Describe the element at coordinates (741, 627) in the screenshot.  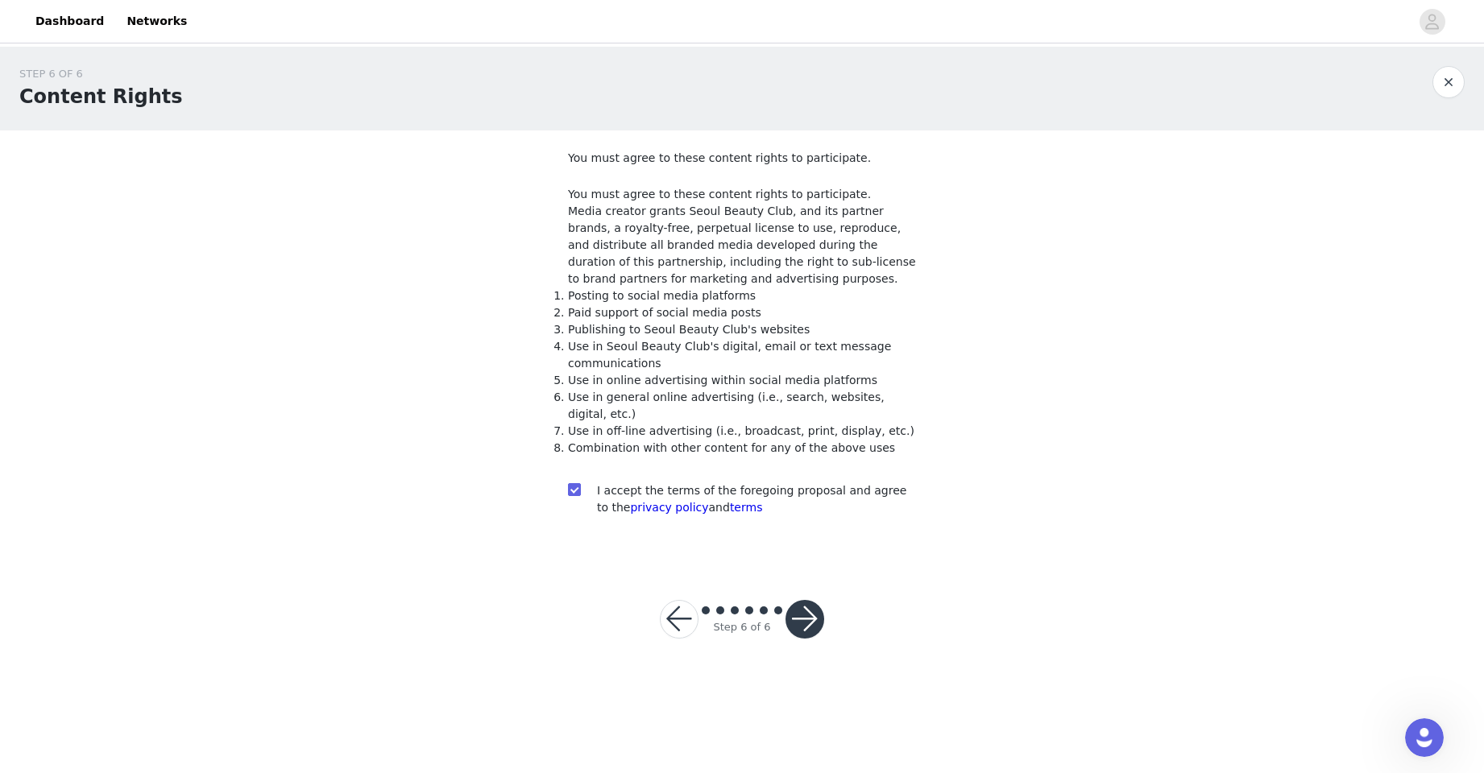
I see `div: Step 6 of 6` at that location.